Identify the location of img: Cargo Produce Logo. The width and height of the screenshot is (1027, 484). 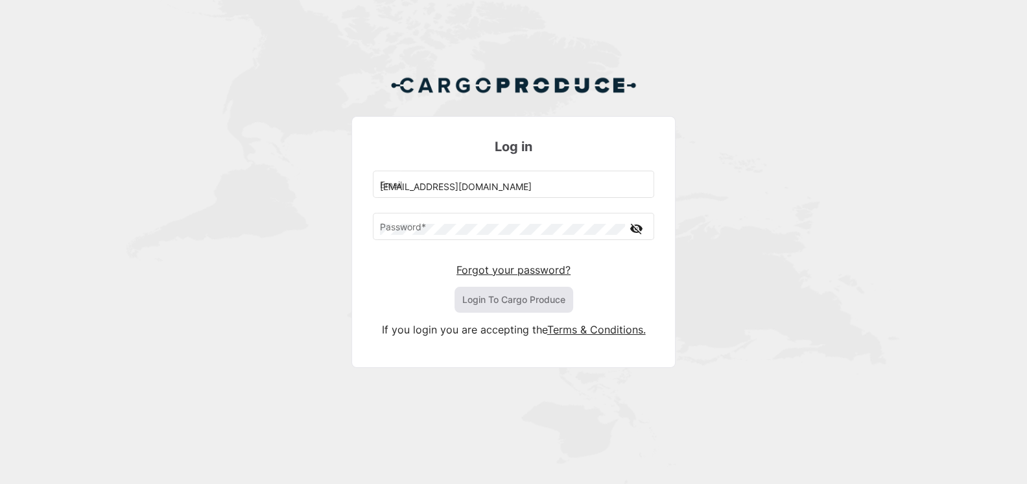
(514, 85).